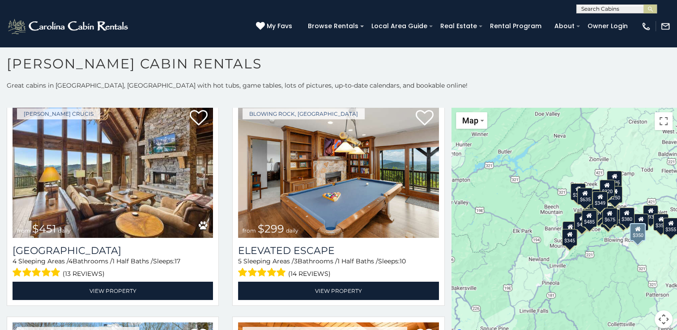 The height and width of the screenshot is (330, 677). Describe the element at coordinates (598, 198) in the screenshot. I see `div: $565` at that location.